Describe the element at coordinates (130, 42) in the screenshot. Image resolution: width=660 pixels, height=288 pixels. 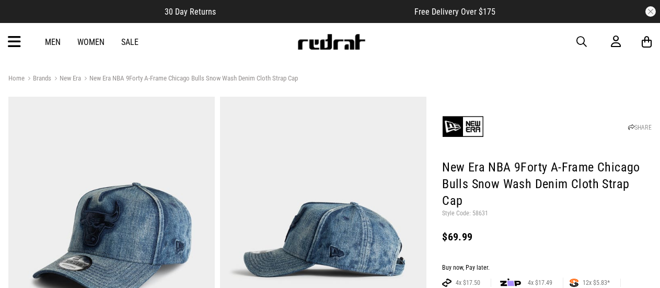
I see `a: Sale` at that location.